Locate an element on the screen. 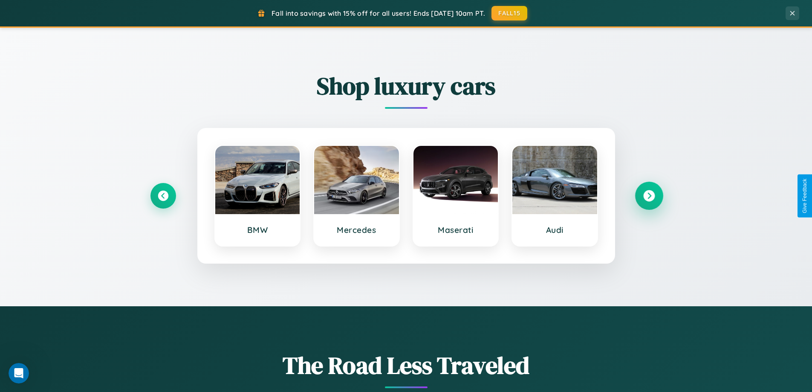 The height and width of the screenshot is (392, 812). h1: The Road Less Traveled is located at coordinates (406, 365).